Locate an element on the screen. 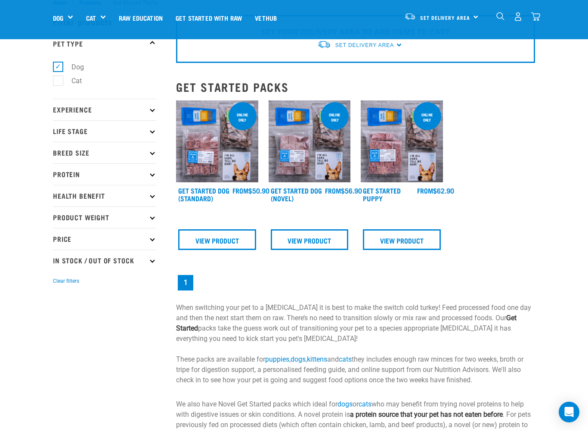 The height and width of the screenshot is (431, 588). p: Protein is located at coordinates (105, 174).